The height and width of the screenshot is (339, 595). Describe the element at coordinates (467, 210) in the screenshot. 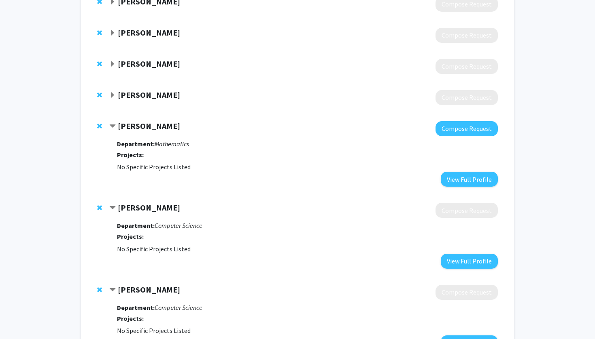

I see `button: Compose Request to Reza Sameni` at that location.